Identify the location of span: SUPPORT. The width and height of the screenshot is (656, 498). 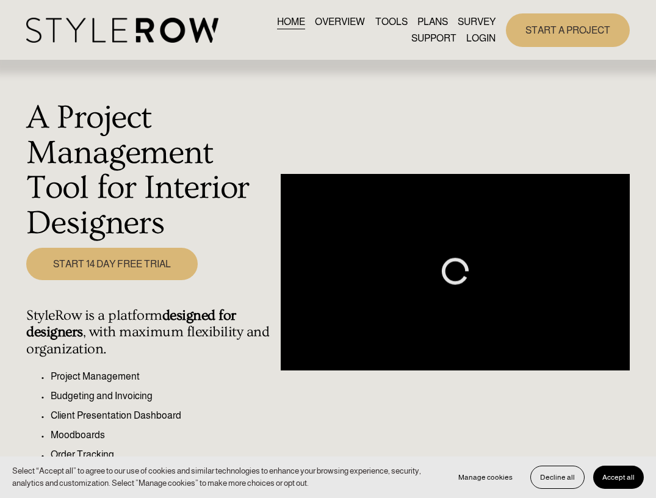
(434, 38).